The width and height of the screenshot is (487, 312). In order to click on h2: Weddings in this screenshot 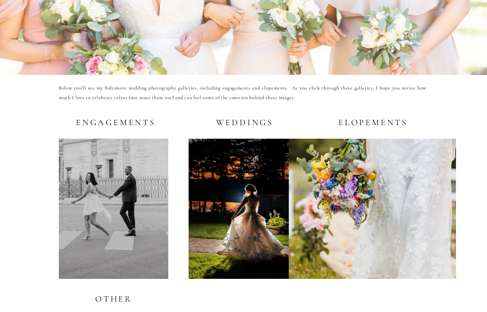, I will do `click(243, 122)`.